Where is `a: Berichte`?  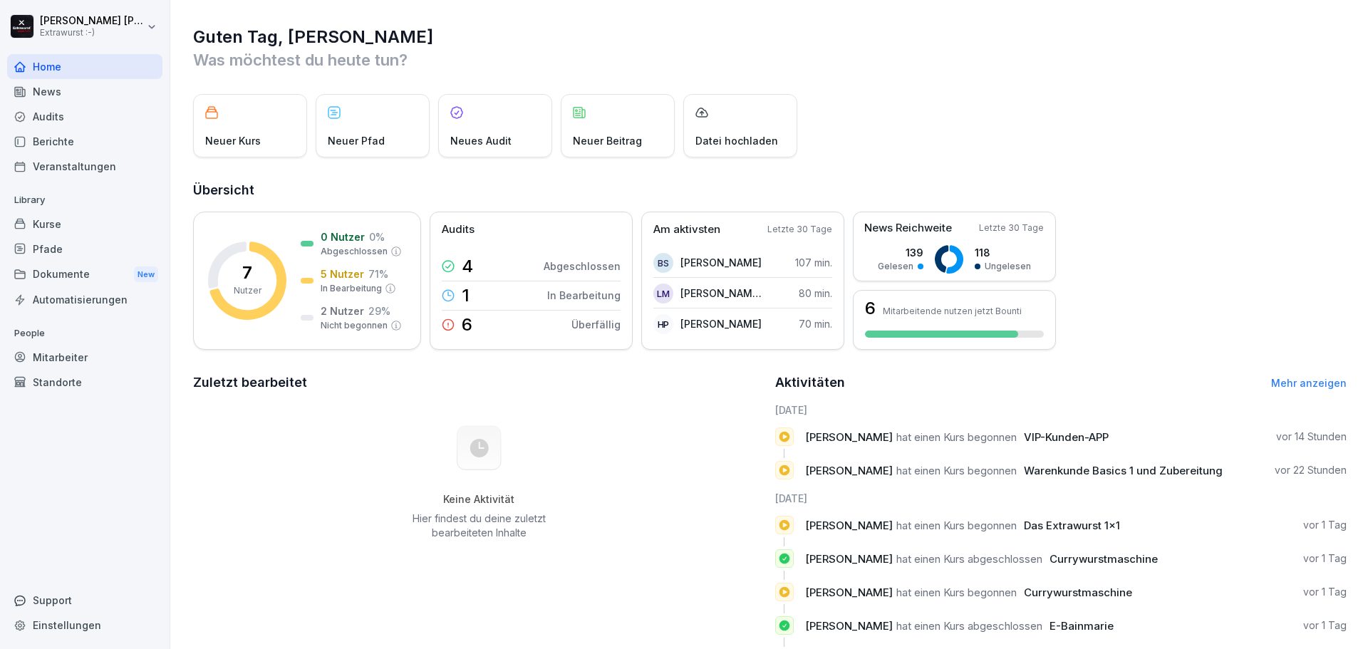
a: Berichte is located at coordinates (85, 141).